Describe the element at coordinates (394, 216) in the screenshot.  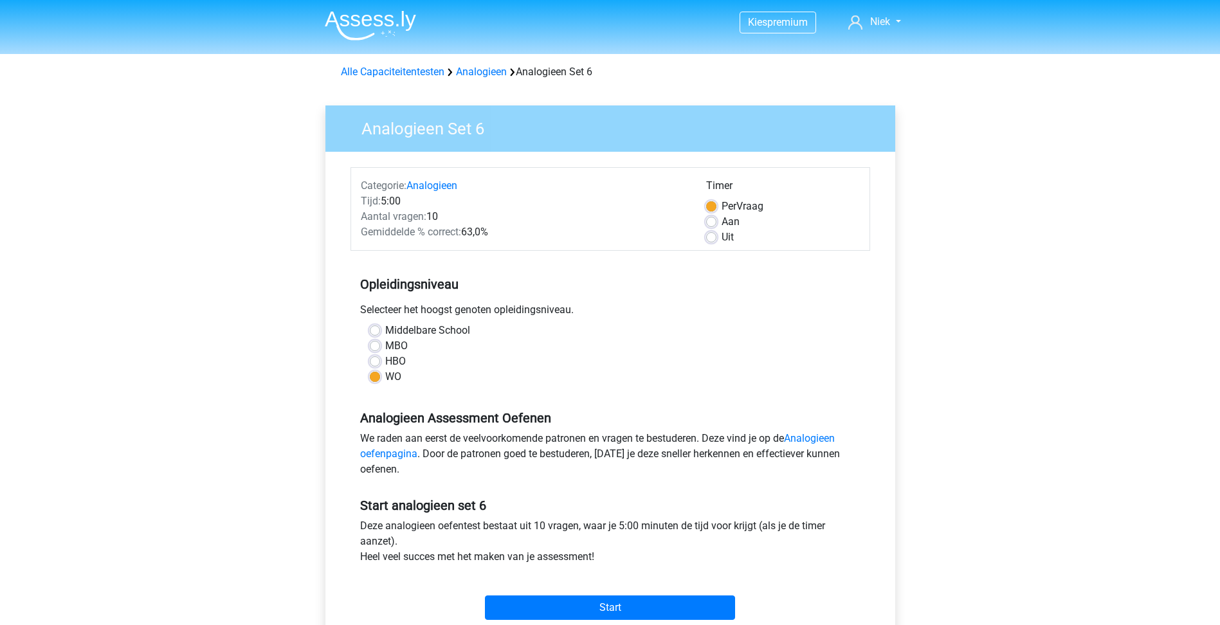
I see `span: Aantal vragen:` at that location.